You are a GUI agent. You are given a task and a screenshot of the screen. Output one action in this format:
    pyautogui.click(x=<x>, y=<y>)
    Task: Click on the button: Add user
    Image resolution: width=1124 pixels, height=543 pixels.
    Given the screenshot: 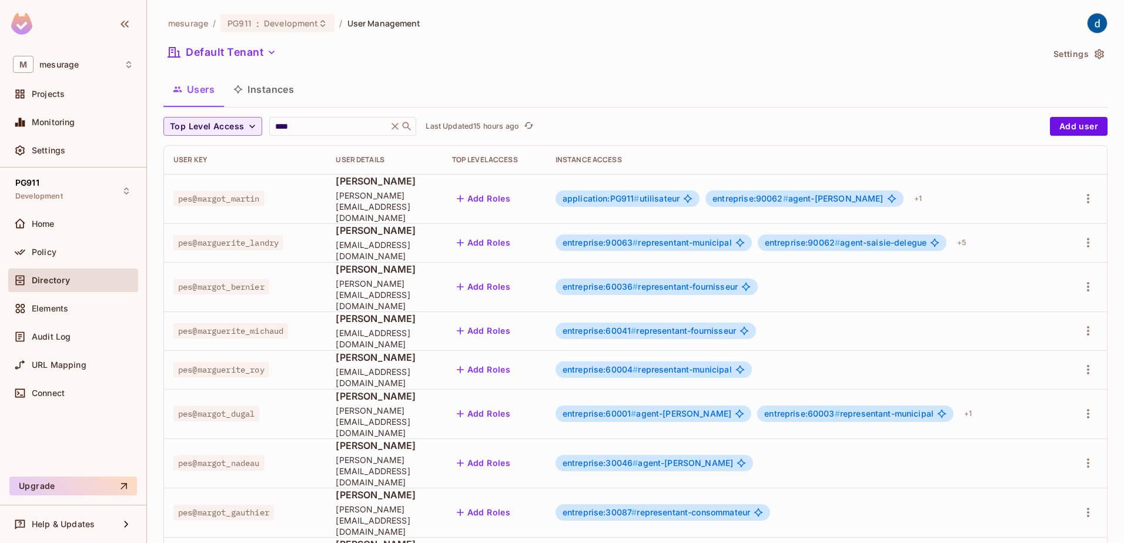 What is the action you would take?
    pyautogui.click(x=1079, y=126)
    